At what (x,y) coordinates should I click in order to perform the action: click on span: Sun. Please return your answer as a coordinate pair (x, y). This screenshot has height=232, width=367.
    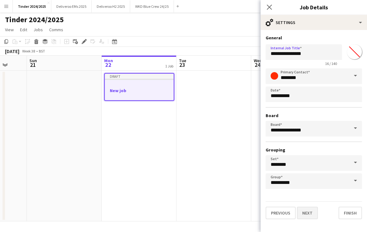
    Looking at the image, I should click on (33, 61).